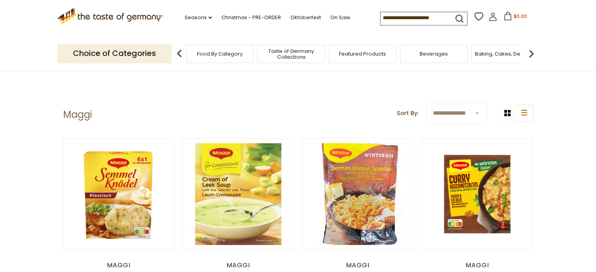  Describe the element at coordinates (78, 115) in the screenshot. I see `h1: Maggi` at that location.